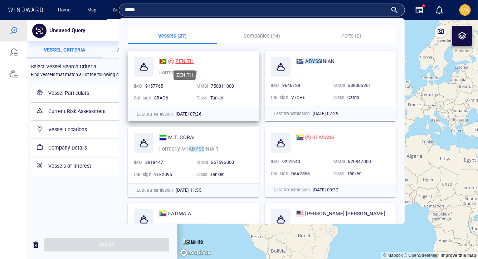 Image resolution: width=478 pixels, height=259 pixels. I want to click on span: FATIMA A, so click(180, 214).